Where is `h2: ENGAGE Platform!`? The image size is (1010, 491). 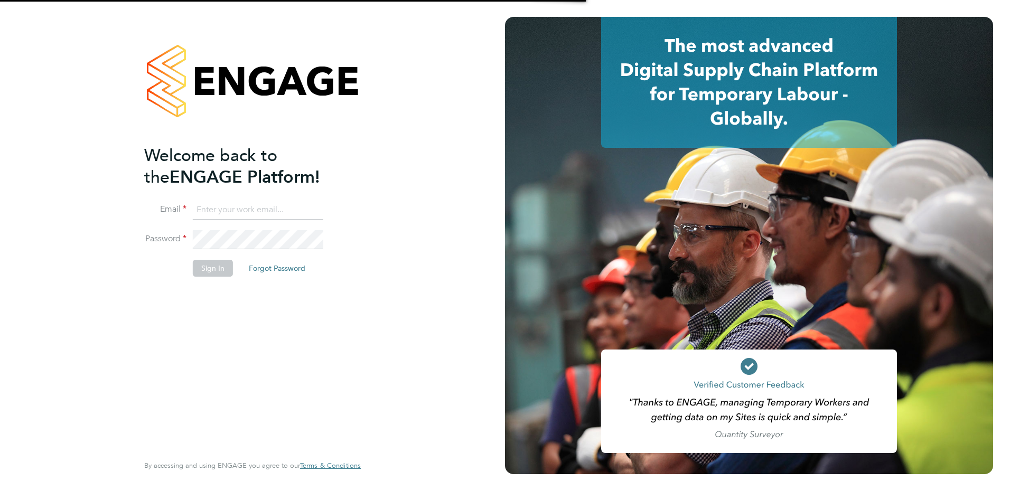
h2: ENGAGE Platform! is located at coordinates (247, 166).